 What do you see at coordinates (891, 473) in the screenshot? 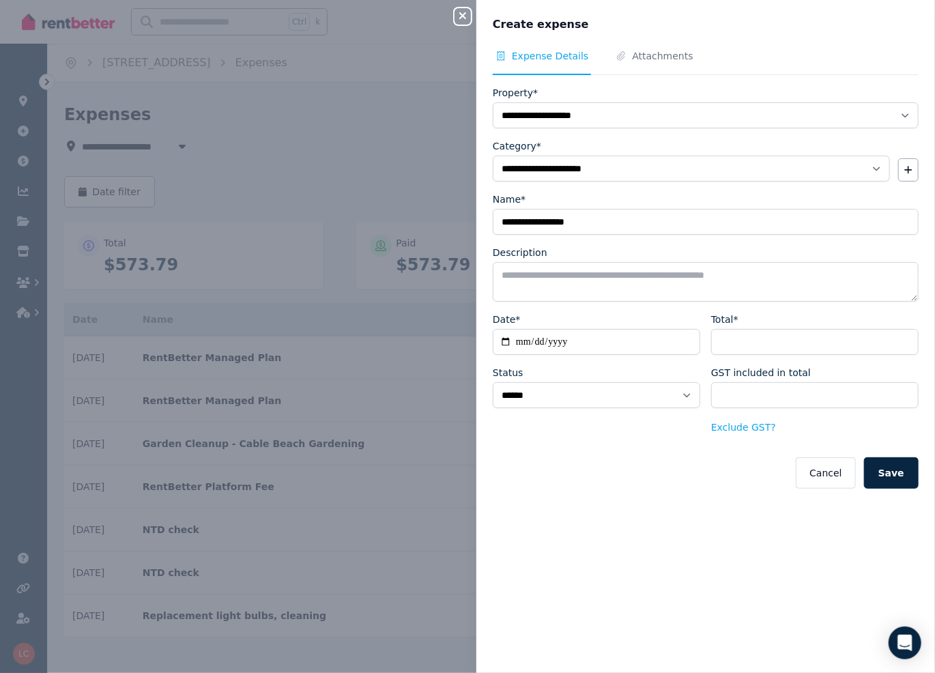
I see `button: Save` at bounding box center [891, 473].